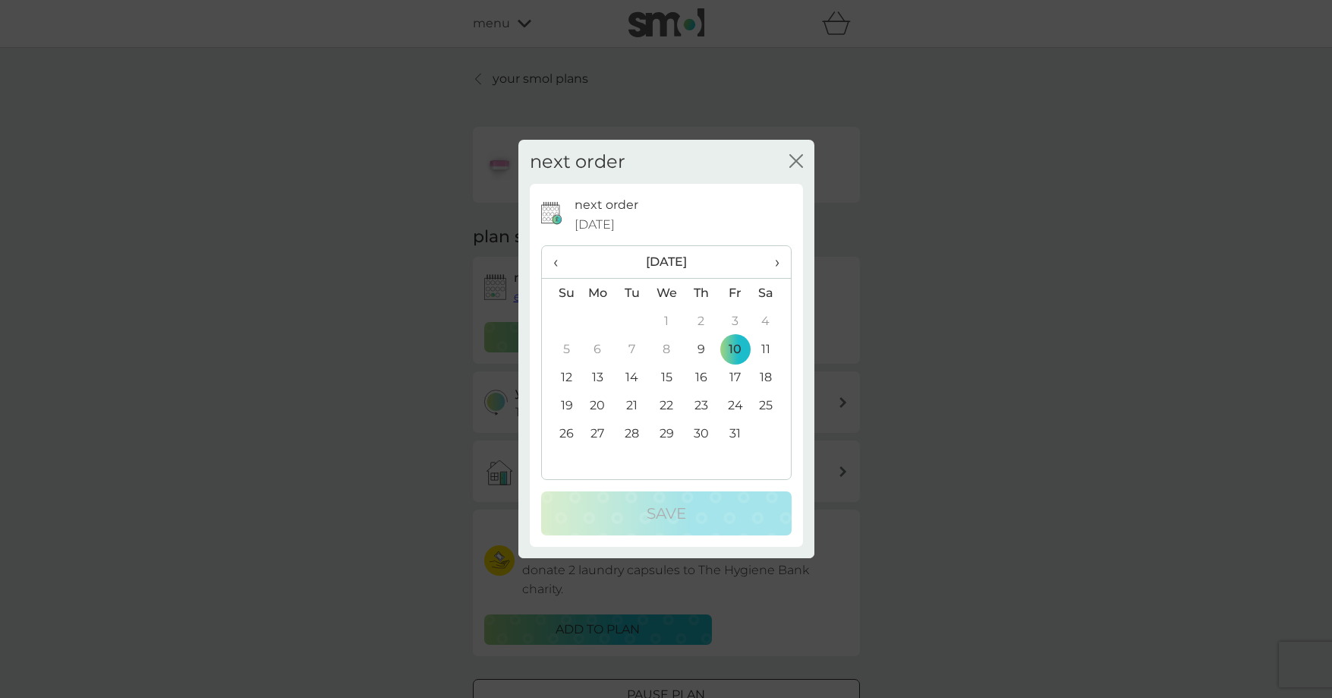  I want to click on th: Su, so click(561, 293).